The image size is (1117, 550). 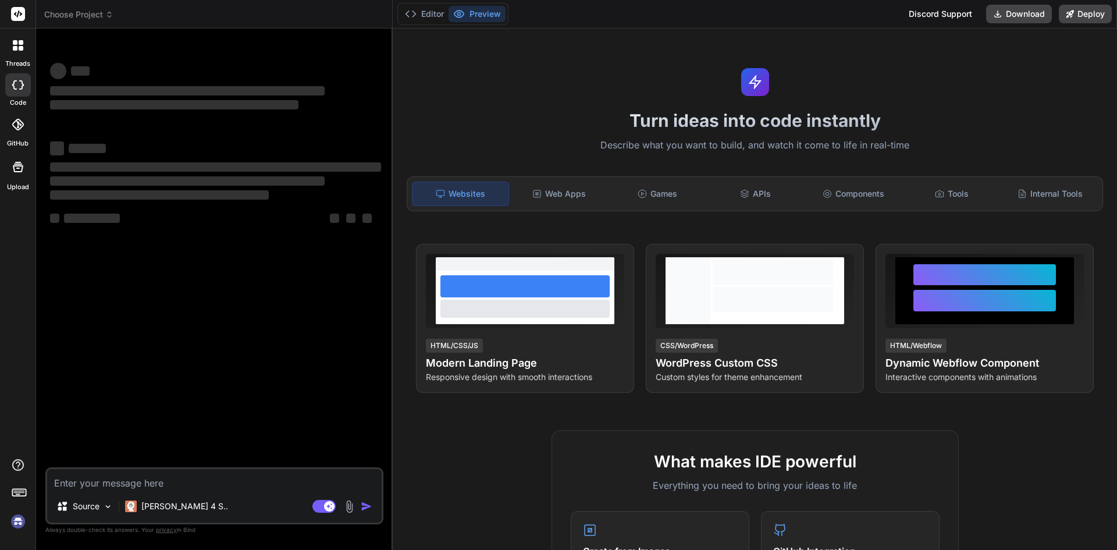 I want to click on div: Components, so click(x=854, y=194).